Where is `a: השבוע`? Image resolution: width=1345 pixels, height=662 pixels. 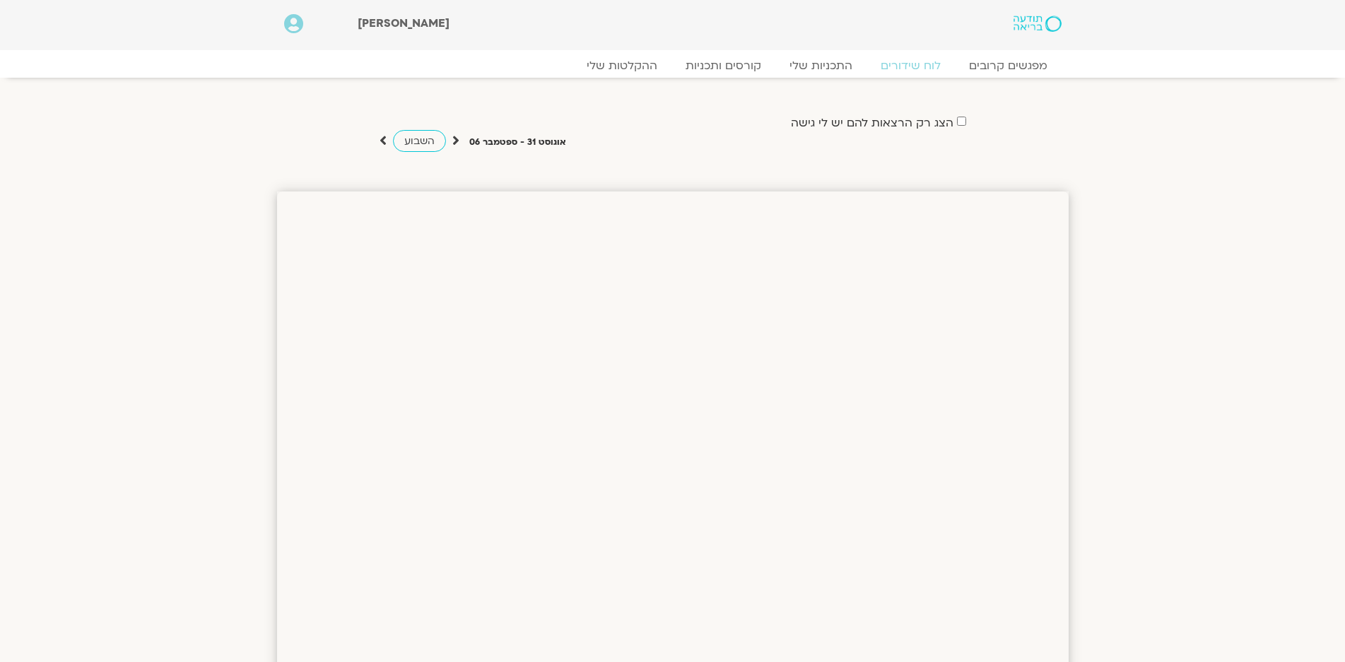
a: השבוע is located at coordinates (419, 141).